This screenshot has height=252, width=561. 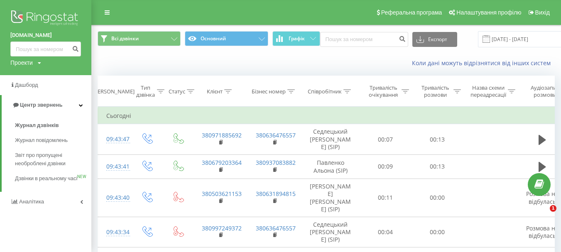 What do you see at coordinates (145, 91) in the screenshot?
I see `div: Тип дзвінка` at bounding box center [145, 91].